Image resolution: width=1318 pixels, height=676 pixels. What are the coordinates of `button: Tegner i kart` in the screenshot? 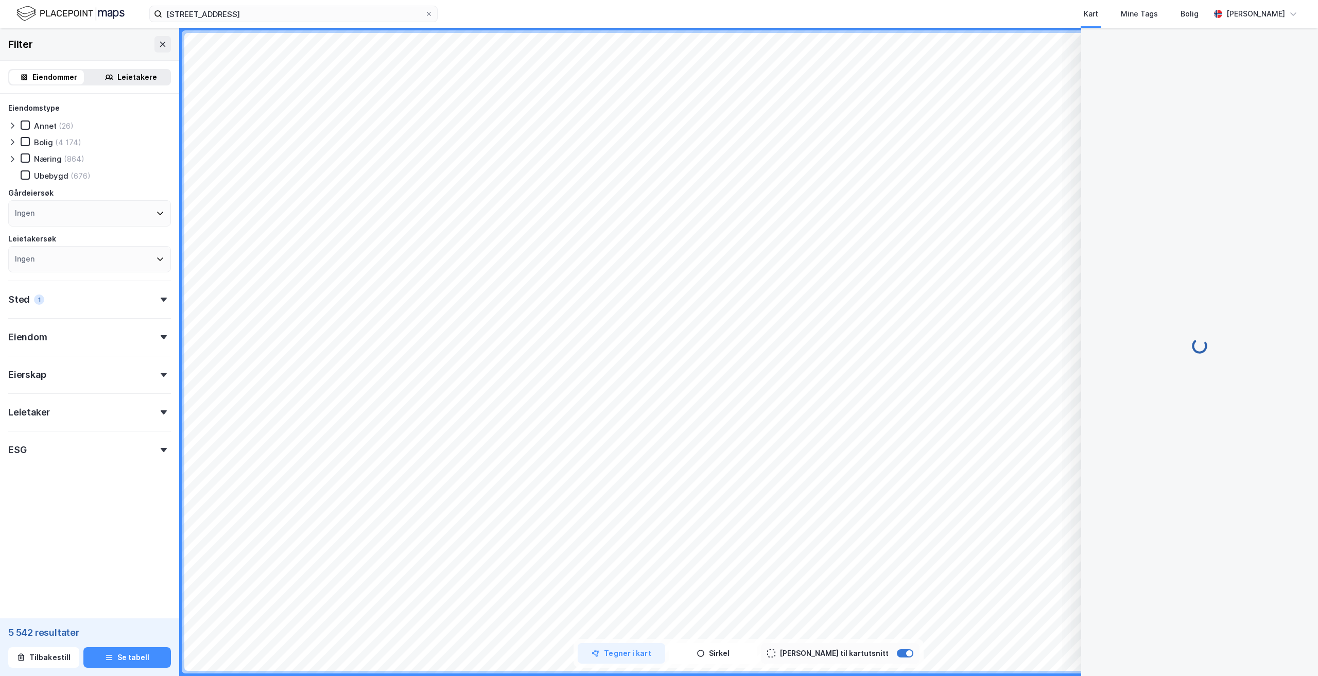 It's located at (622, 653).